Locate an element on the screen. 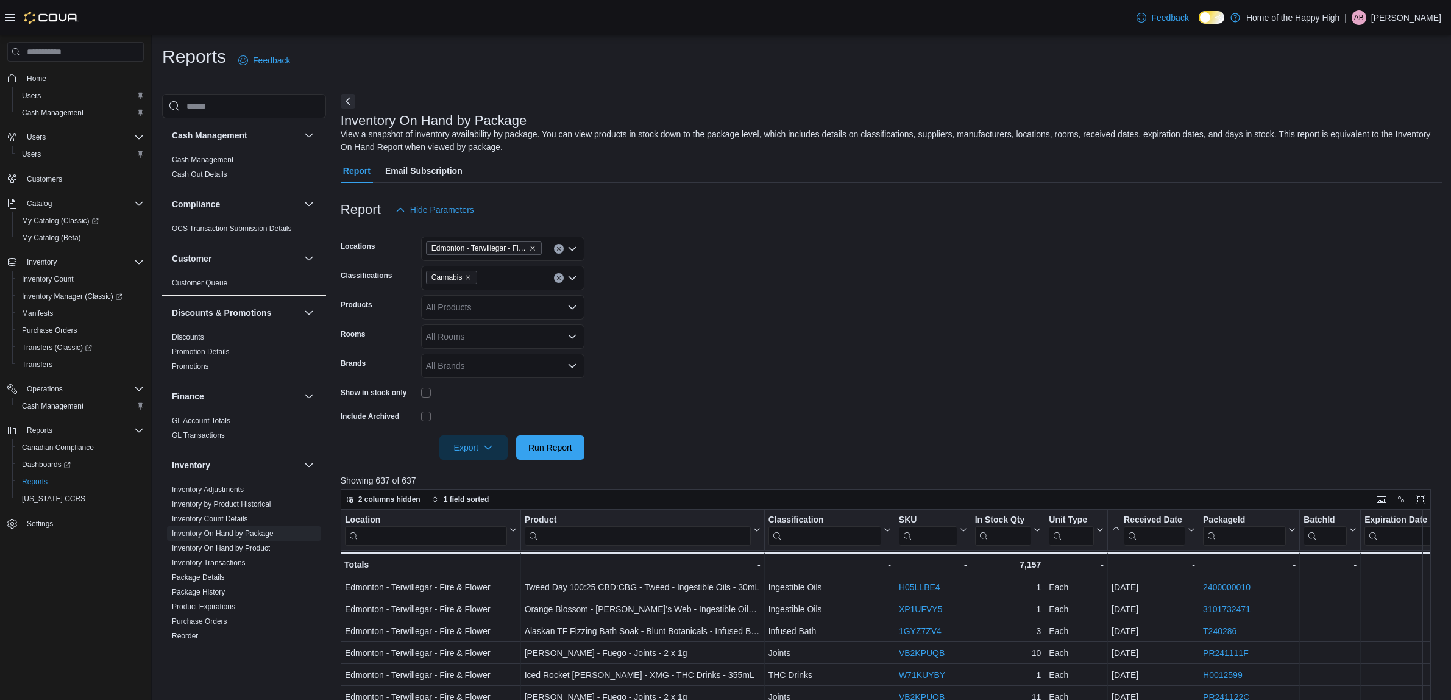  span: Home is located at coordinates (83, 77).